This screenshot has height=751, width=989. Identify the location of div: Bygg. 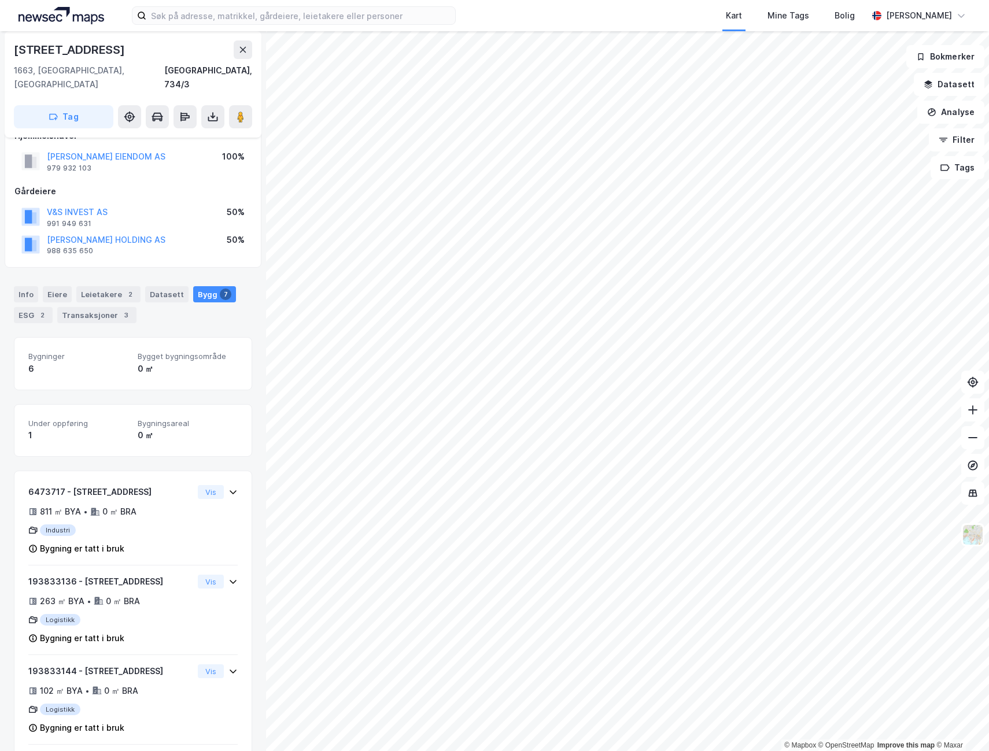
(215, 294).